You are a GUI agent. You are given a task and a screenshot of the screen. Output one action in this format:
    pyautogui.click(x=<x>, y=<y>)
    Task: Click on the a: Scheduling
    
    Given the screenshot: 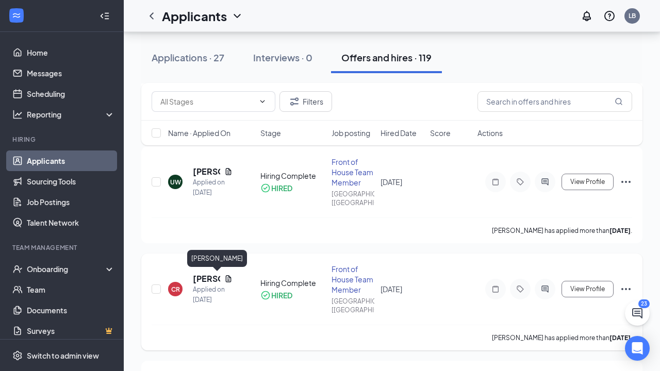 What is the action you would take?
    pyautogui.click(x=71, y=94)
    